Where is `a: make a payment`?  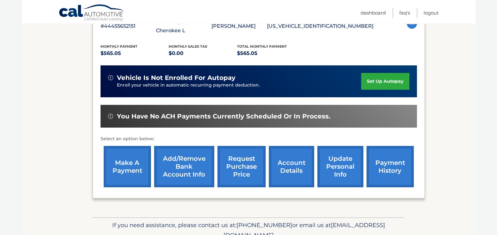
a: make a payment is located at coordinates (127, 166).